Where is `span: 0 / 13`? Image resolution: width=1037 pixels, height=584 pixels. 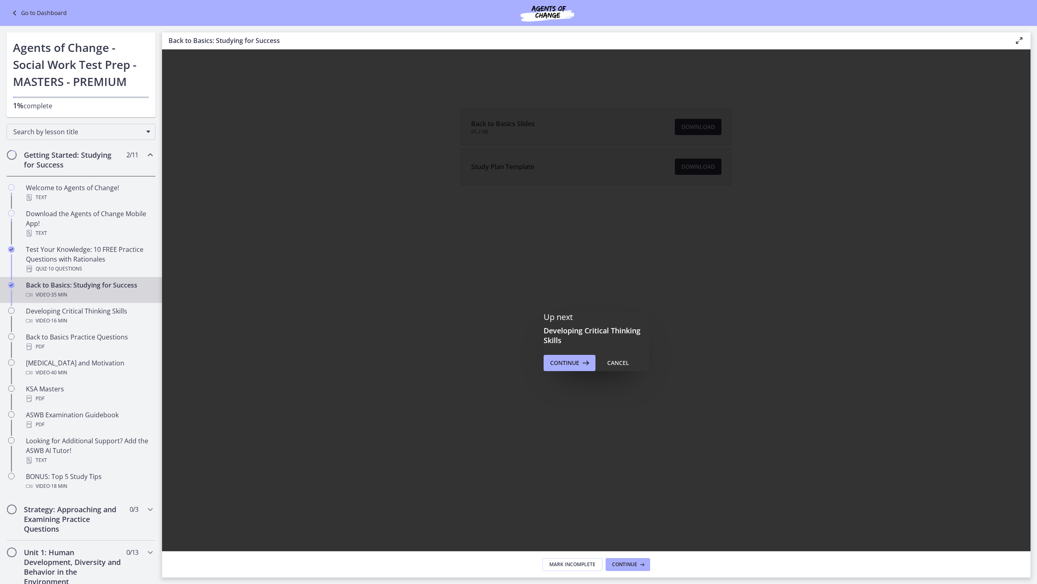 span: 0 / 13 is located at coordinates (132, 552).